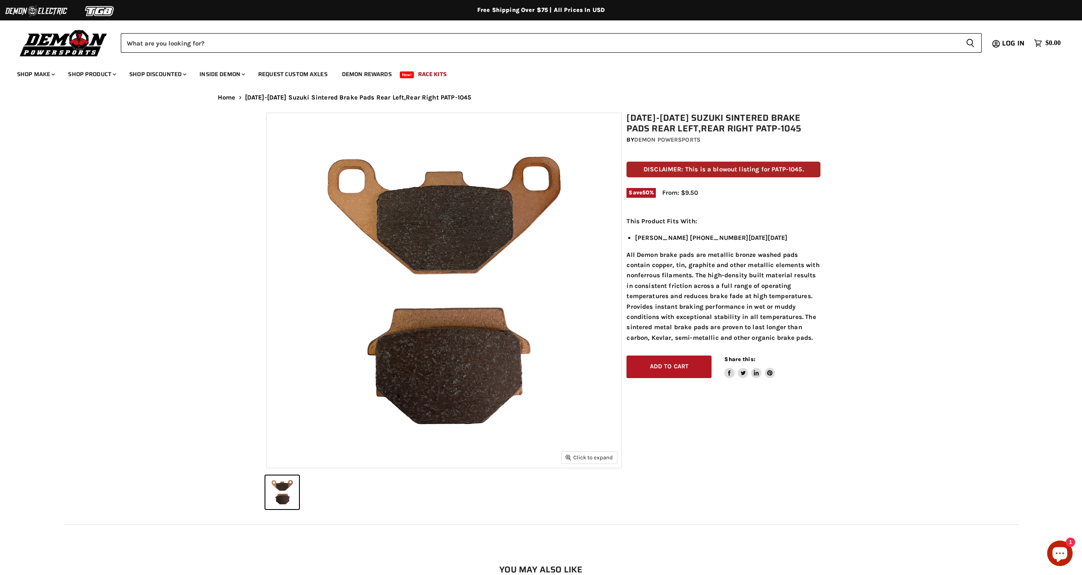 Image resolution: width=1082 pixels, height=575 pixels. What do you see at coordinates (444, 290) in the screenshot?
I see `img: 2003-2007 Suzuki Sintered Brake Pads Rear Left,Rear Right PATP-1045` at bounding box center [444, 290].